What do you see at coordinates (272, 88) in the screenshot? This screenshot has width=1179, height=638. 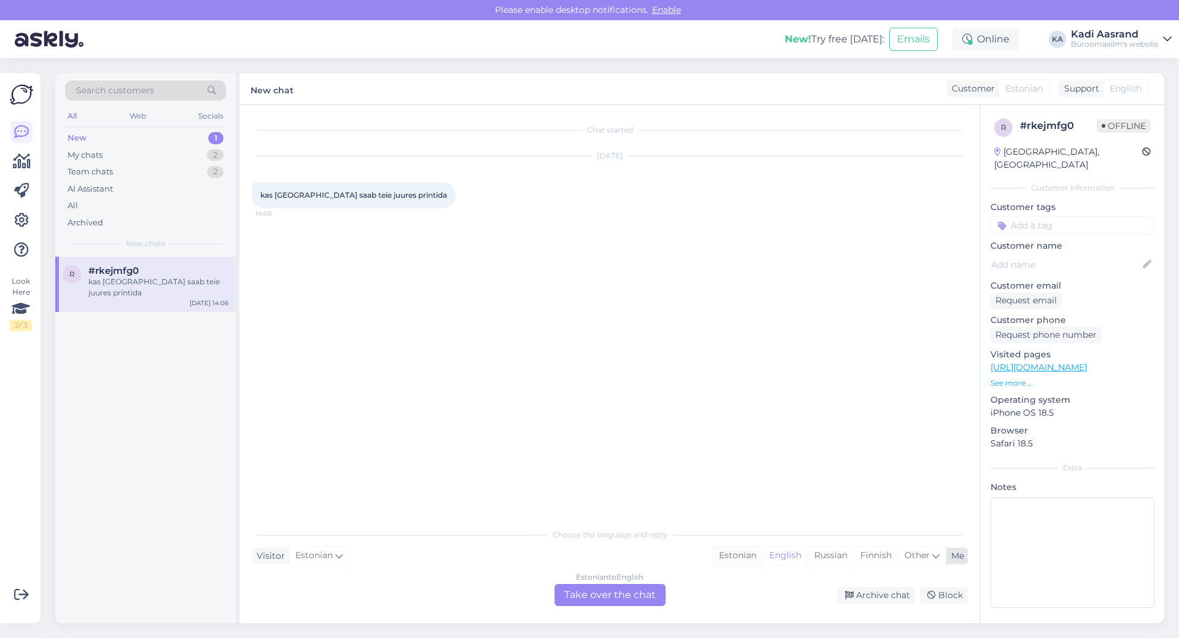 I see `label: New chat` at bounding box center [272, 88].